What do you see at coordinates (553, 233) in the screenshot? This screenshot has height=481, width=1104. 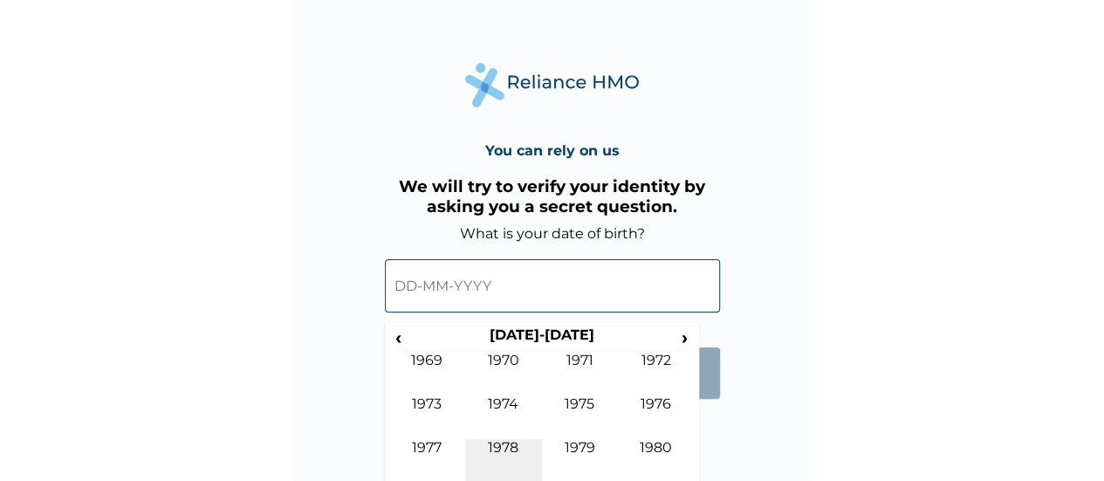 I see `label: What is your date of birth?` at bounding box center [553, 233].